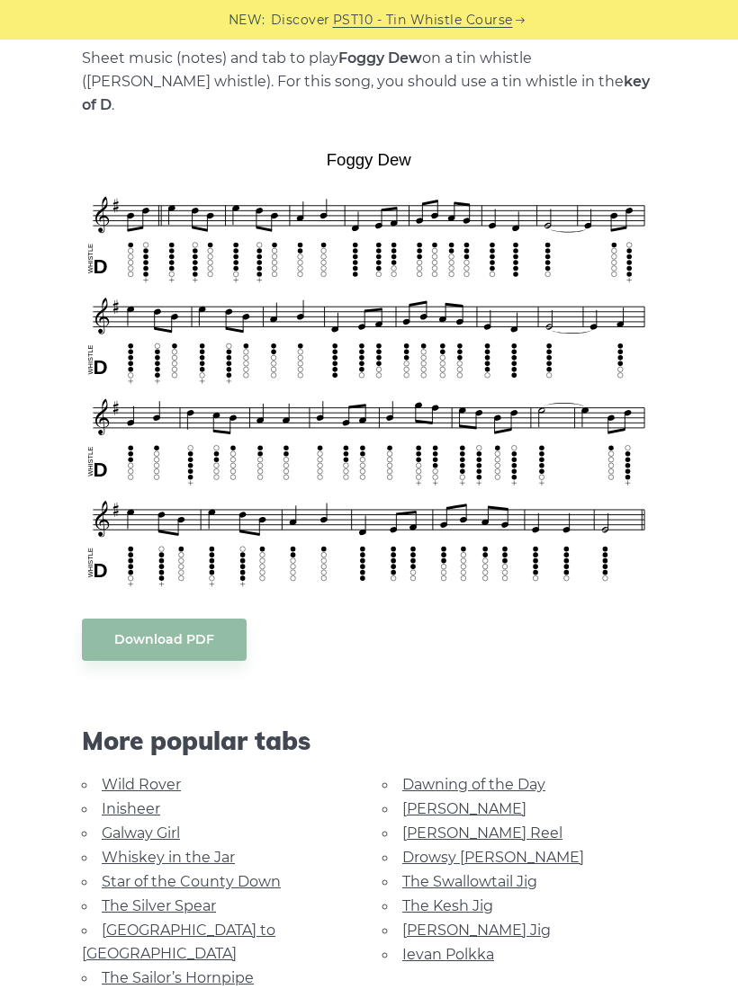 The height and width of the screenshot is (989, 738). What do you see at coordinates (369, 741) in the screenshot?
I see `span: More popular tabs` at bounding box center [369, 741].